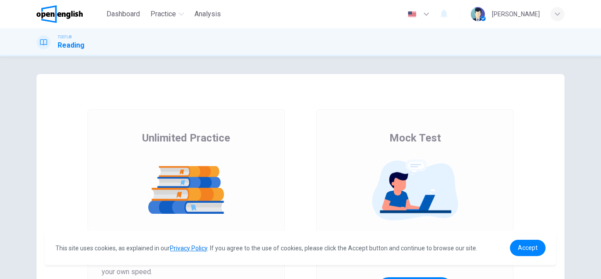 This screenshot has height=279, width=601. I want to click on span: Dashboard, so click(123, 14).